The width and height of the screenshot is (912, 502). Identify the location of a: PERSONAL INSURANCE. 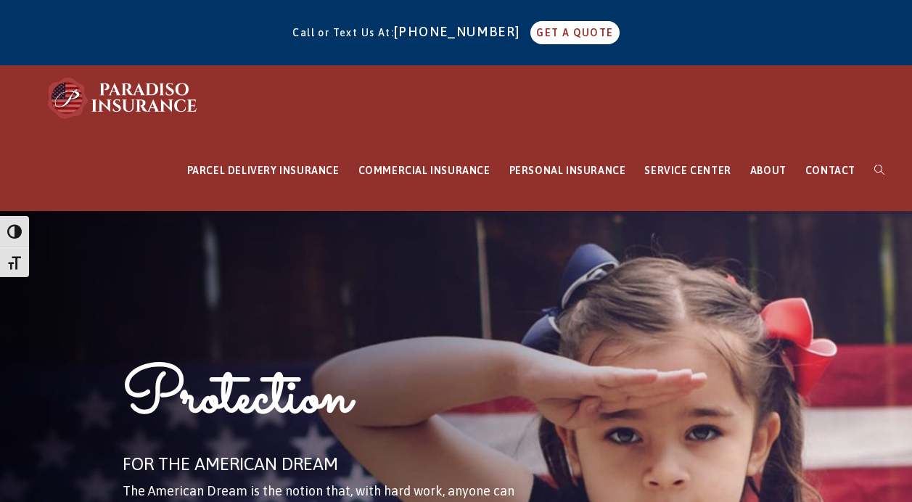
(567, 170).